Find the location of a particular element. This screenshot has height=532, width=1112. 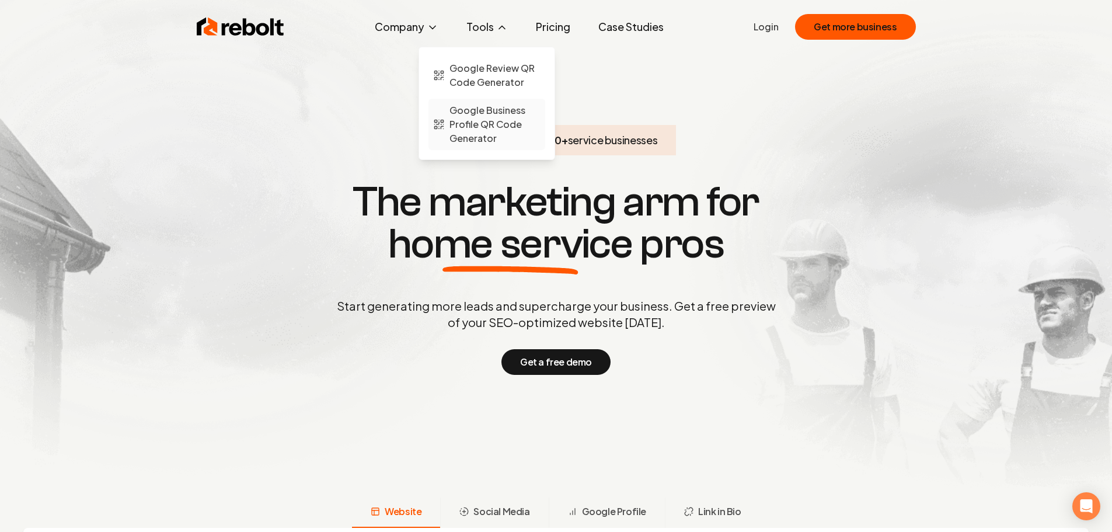

button: Get a free demo is located at coordinates (556, 362).